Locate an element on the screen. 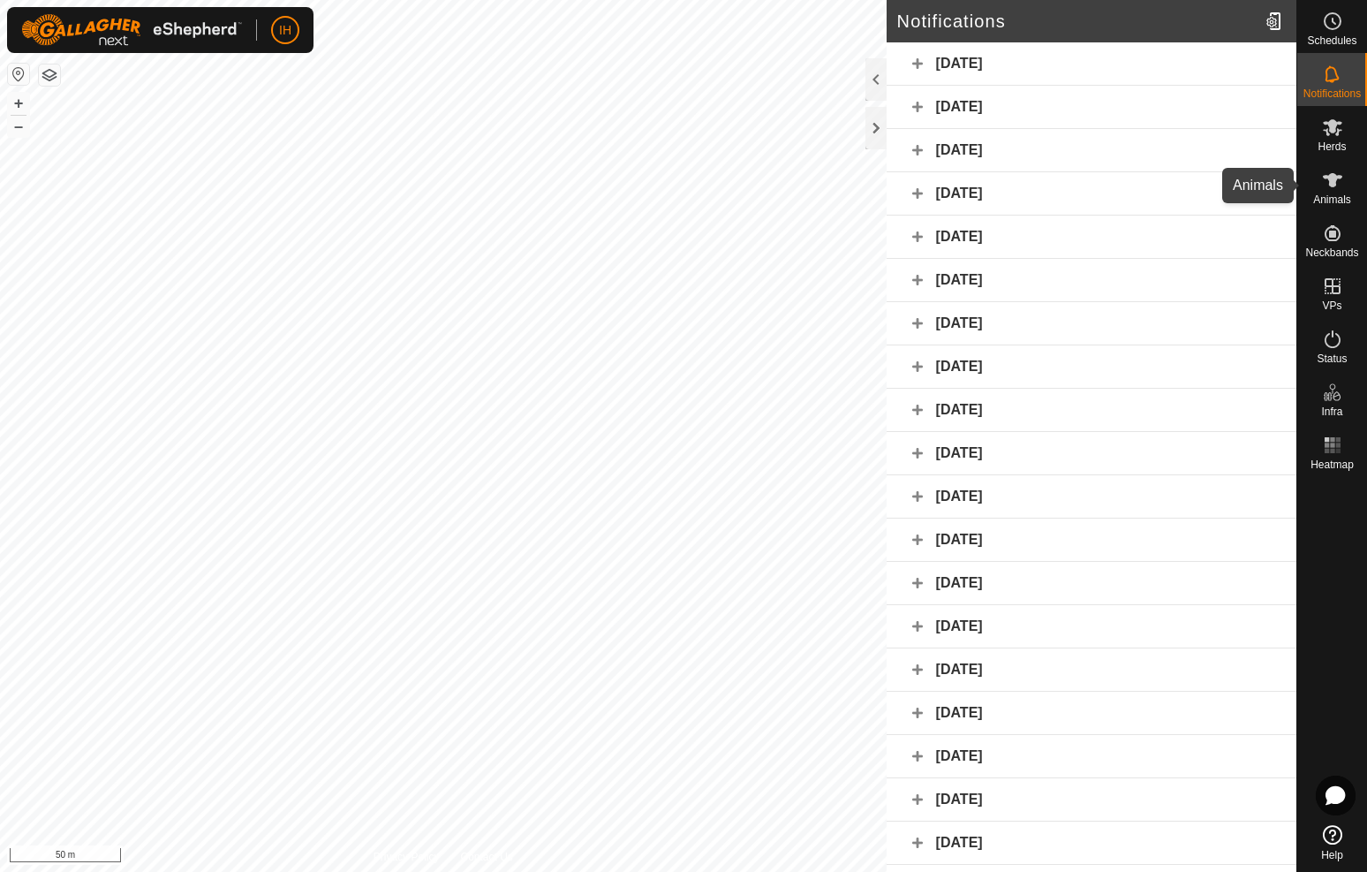 The height and width of the screenshot is (872, 1367). img: Gallagher Logo is located at coordinates (132, 30).